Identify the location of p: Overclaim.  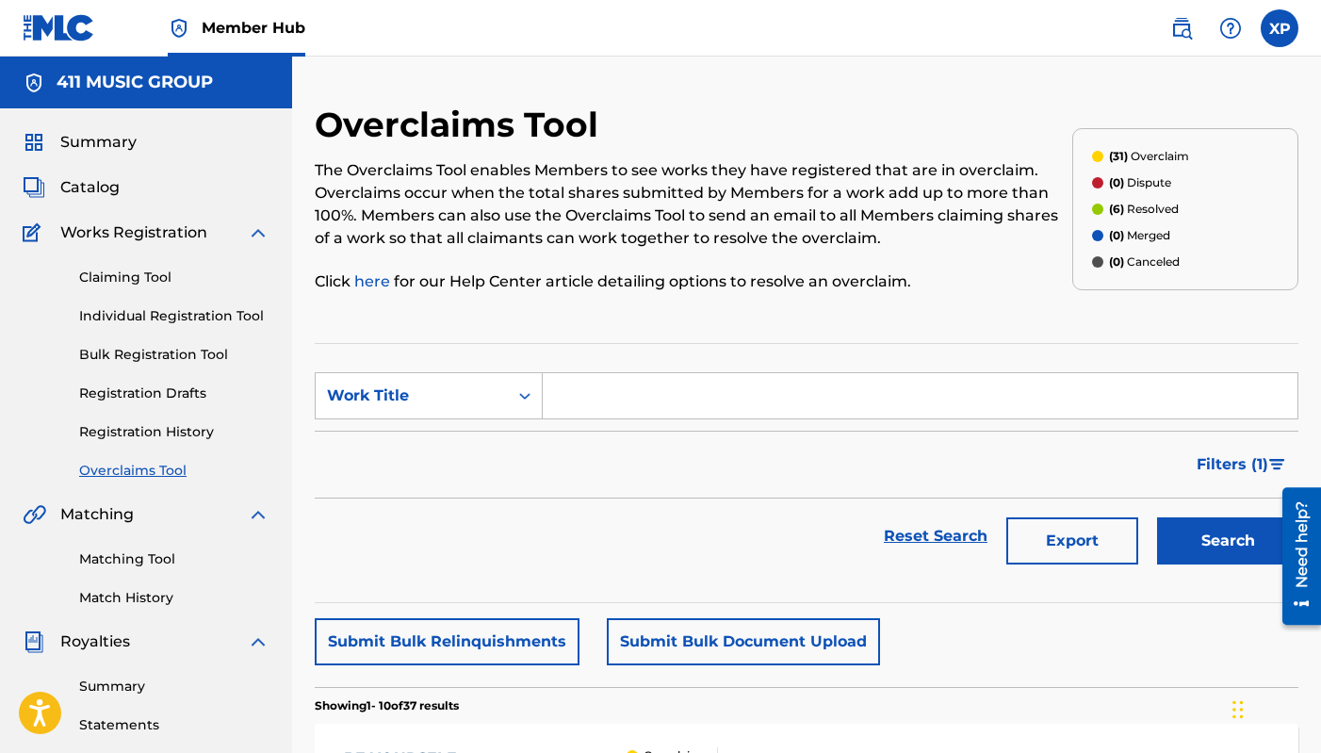
(1148, 156).